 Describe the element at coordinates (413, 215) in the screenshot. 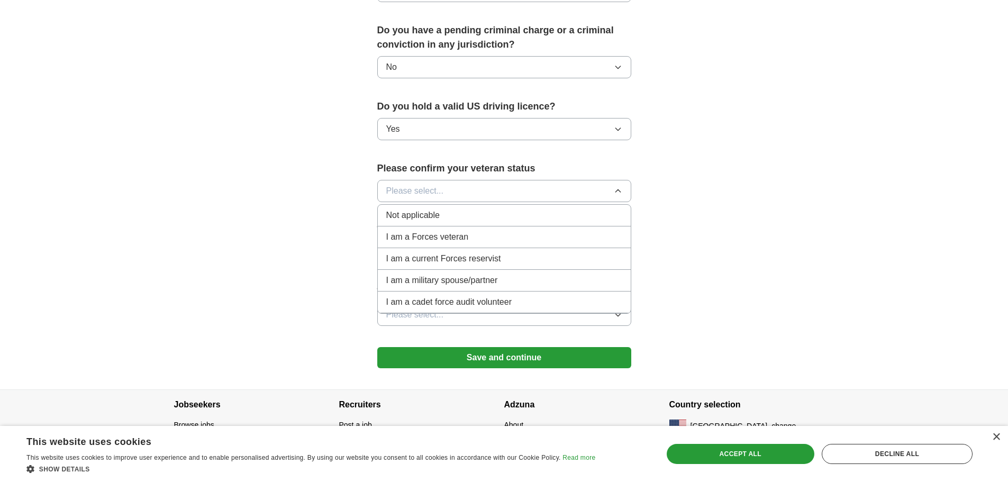

I see `span: Not applicable` at that location.